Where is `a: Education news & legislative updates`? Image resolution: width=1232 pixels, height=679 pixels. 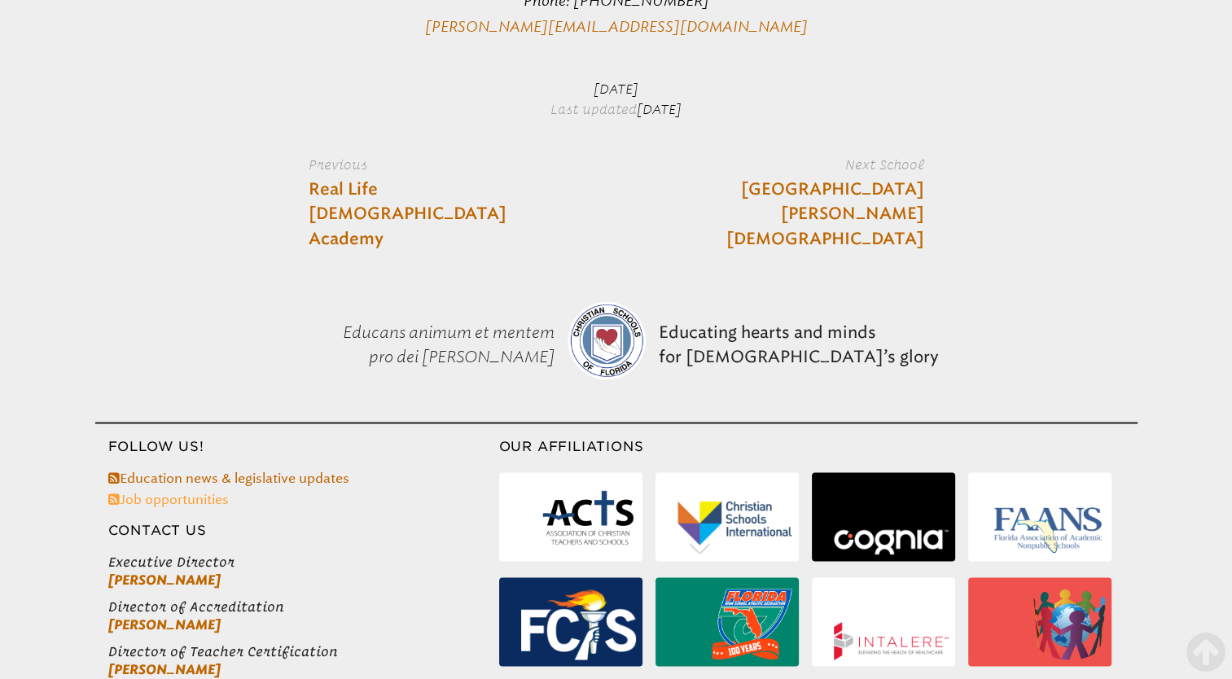
a: Education news & legislative updates is located at coordinates (229, 477).